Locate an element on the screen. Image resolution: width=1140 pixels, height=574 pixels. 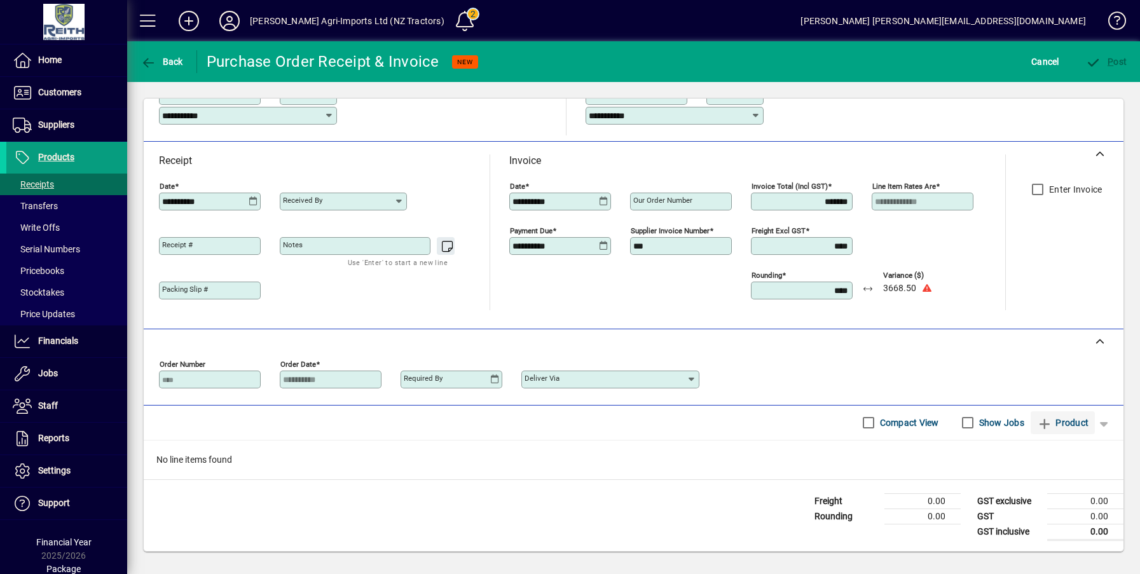
mat-label: Supplier invoice number is located at coordinates (670, 231).